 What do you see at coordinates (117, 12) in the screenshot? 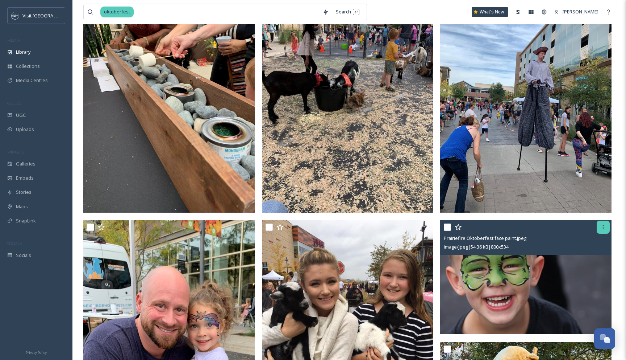
I see `span: oktoberfest` at bounding box center [117, 12].